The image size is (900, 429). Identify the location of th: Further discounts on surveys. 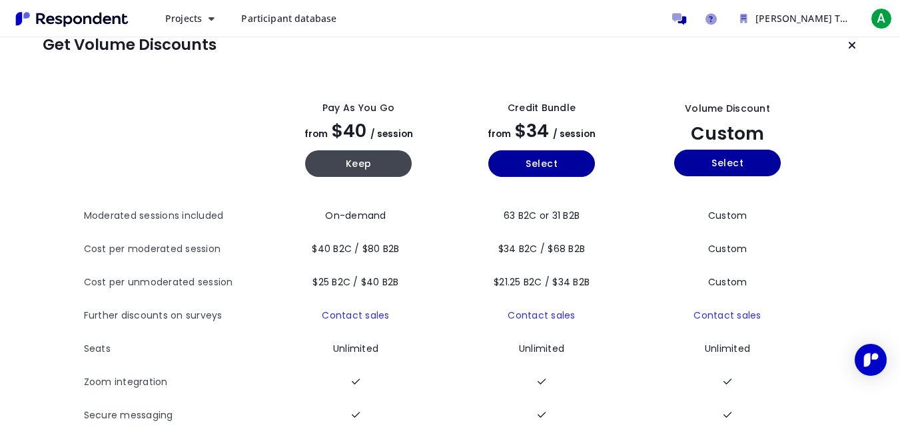
(175, 316).